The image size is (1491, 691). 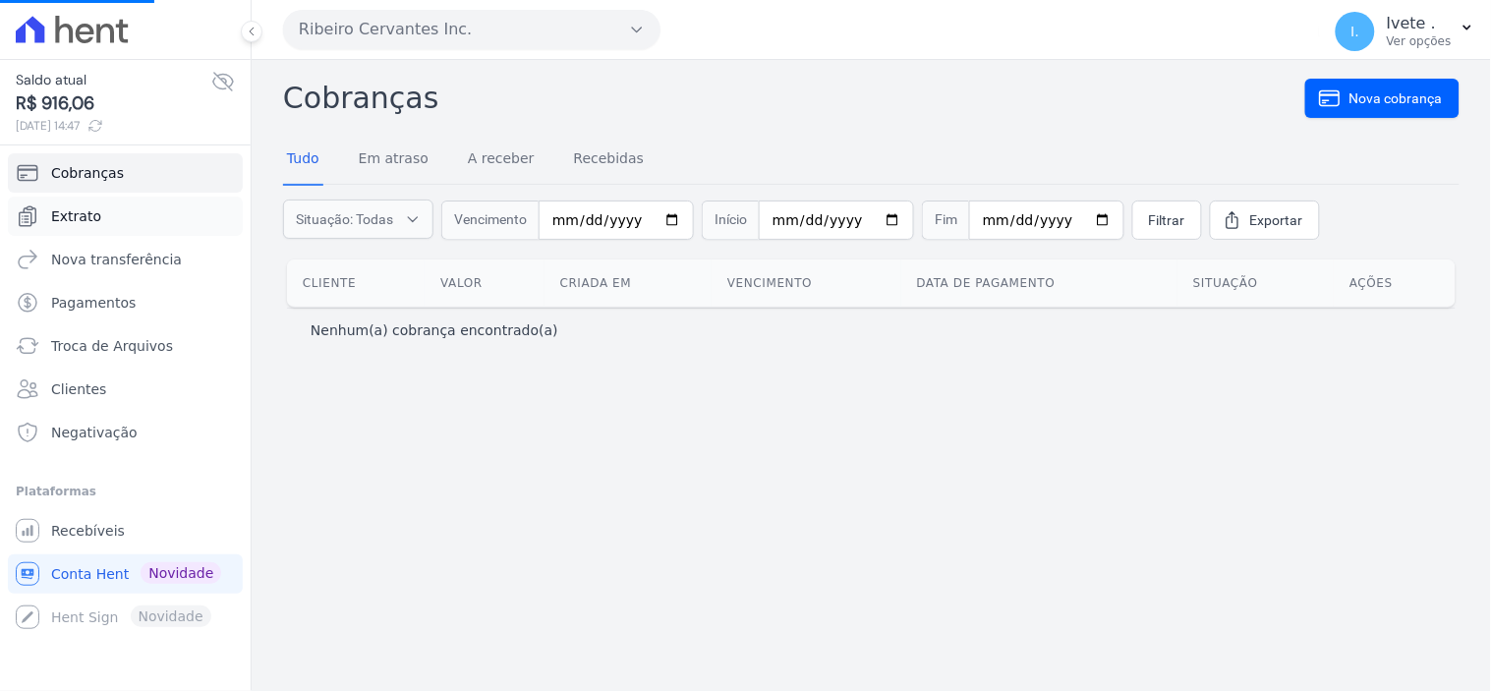 What do you see at coordinates (94, 433) in the screenshot?
I see `span: Negativação` at bounding box center [94, 433].